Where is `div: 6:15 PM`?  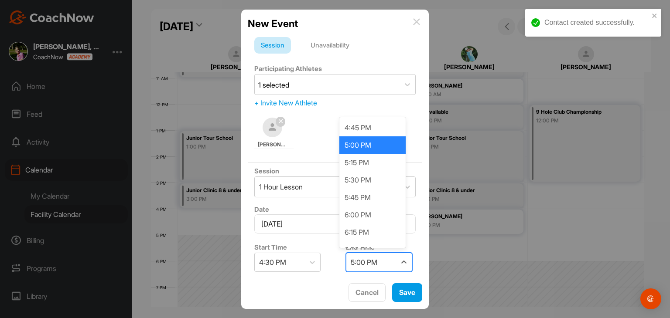
div: 6:15 PM is located at coordinates (373, 233).